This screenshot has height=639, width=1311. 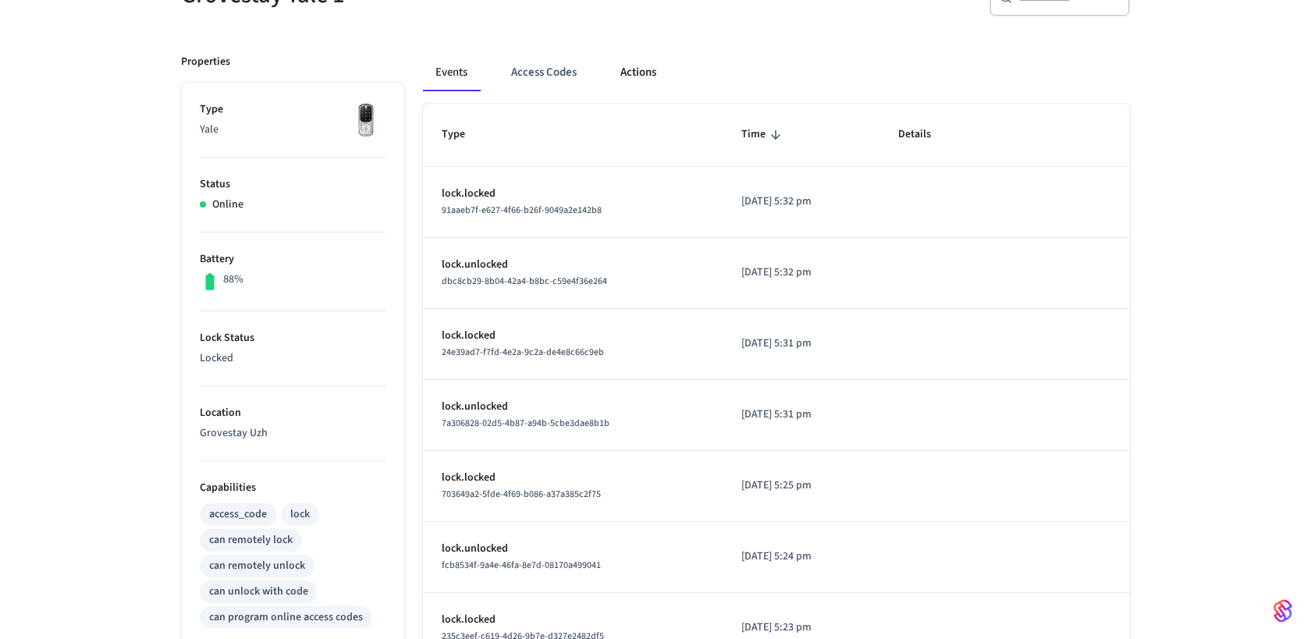 I want to click on p: Type, so click(x=293, y=109).